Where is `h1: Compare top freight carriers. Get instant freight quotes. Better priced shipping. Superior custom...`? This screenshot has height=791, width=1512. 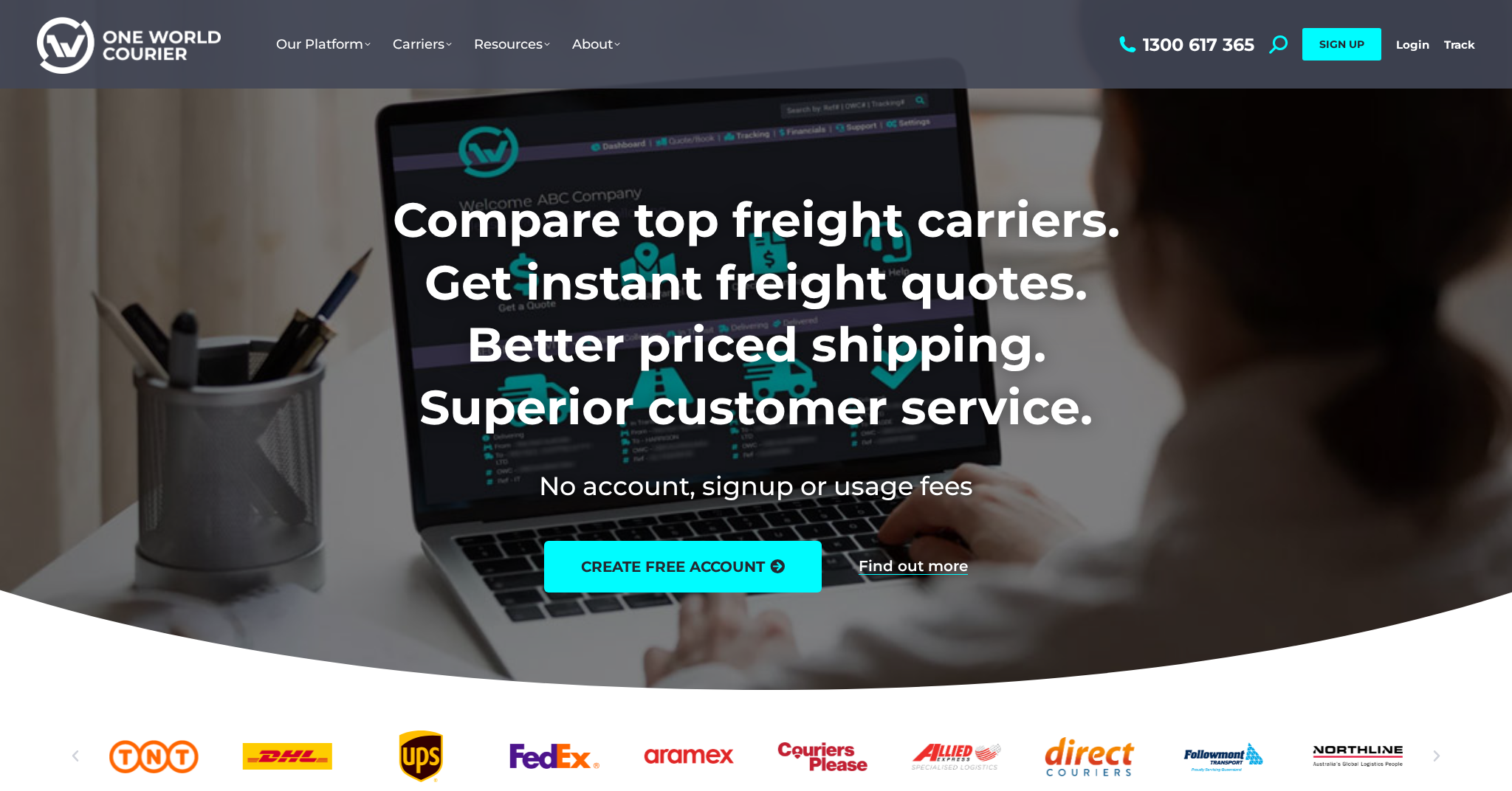 h1: Compare top freight carriers. Get instant freight quotes. Better priced shipping. Superior custom... is located at coordinates (756, 314).